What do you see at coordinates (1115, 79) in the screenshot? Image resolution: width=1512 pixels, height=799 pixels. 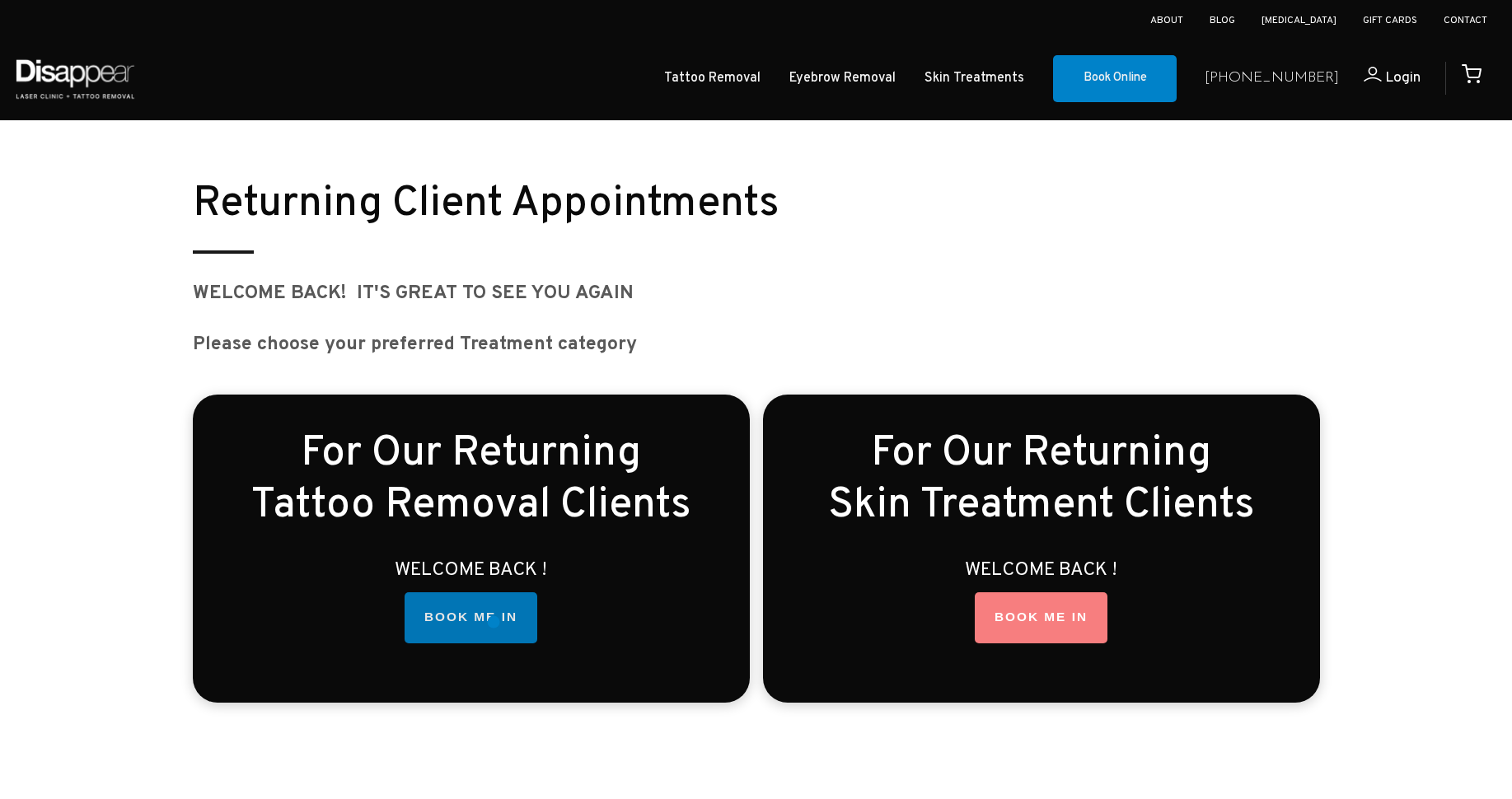 I see `a: Book Online` at bounding box center [1115, 79].